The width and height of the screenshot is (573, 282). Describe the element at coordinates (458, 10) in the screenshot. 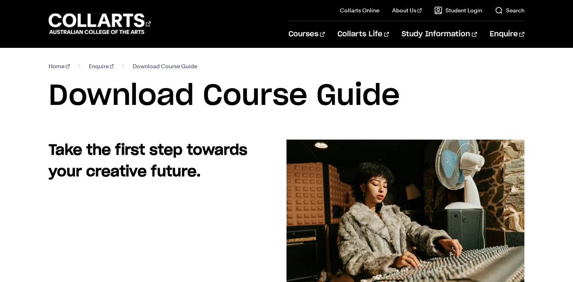

I see `a: Student Login` at that location.